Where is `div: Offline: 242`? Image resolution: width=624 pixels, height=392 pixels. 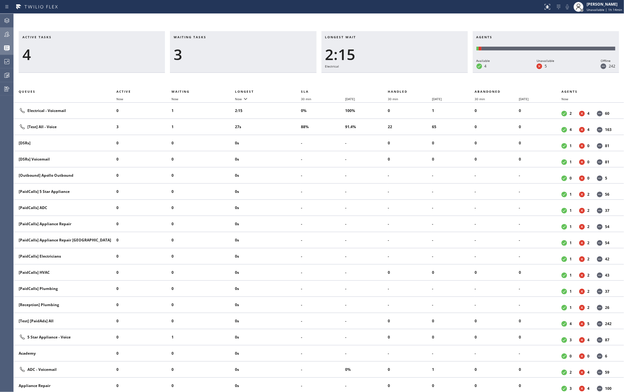
div: Offline: 242 is located at coordinates (549, 49).